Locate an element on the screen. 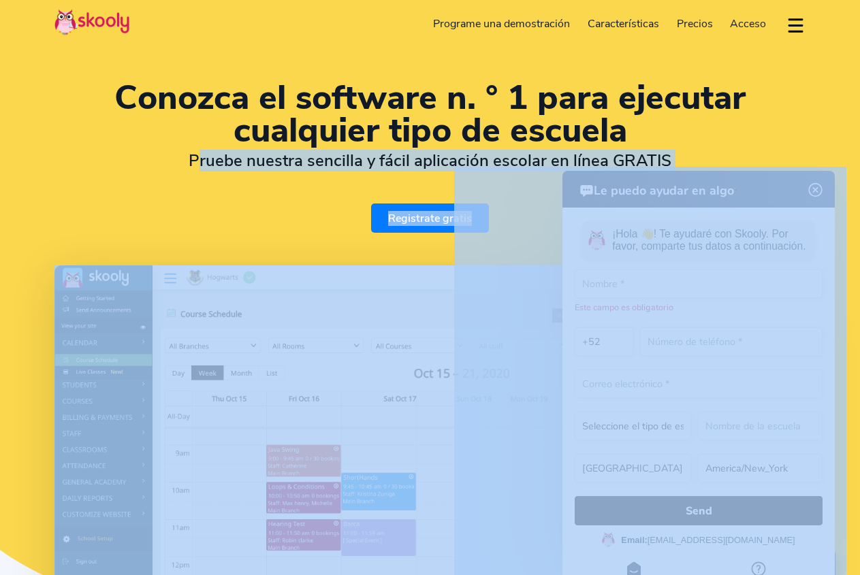 This screenshot has height=575, width=860. h1: Conozca el software n. ° 1 para ejecutar cualquier tipo de escuela is located at coordinates (430, 114).